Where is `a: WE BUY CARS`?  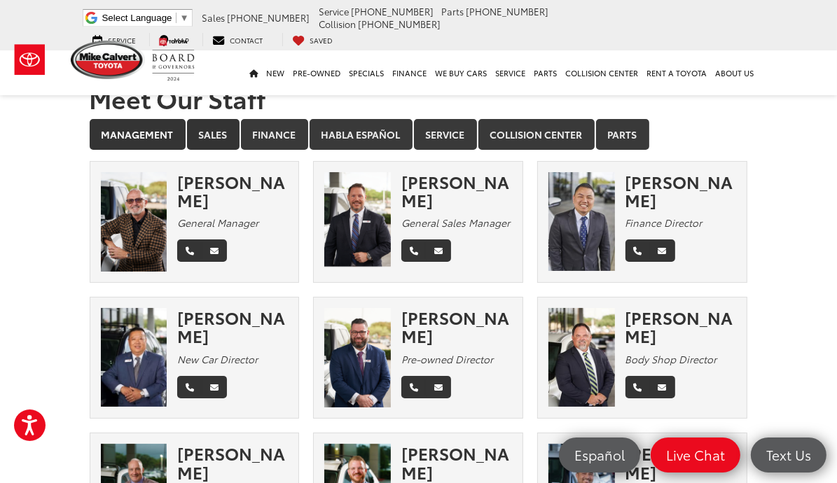 a: WE BUY CARS is located at coordinates (461, 73).